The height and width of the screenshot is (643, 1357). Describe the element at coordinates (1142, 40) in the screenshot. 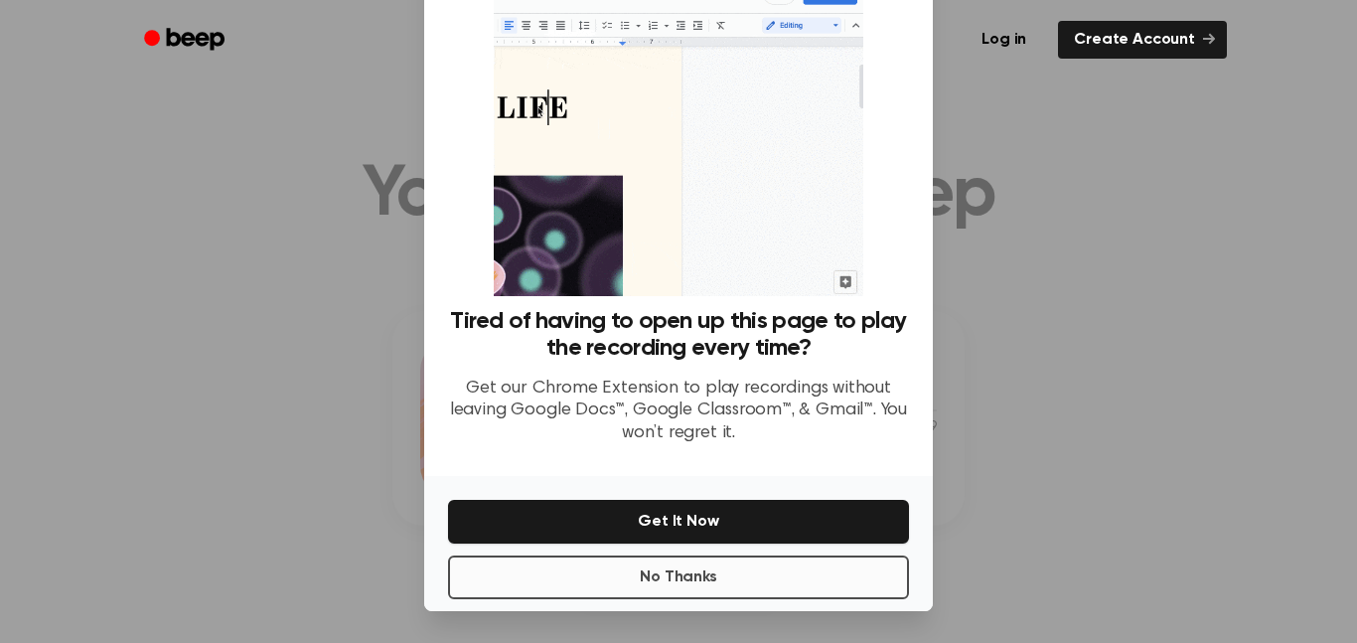

I see `a: Create Account` at that location.